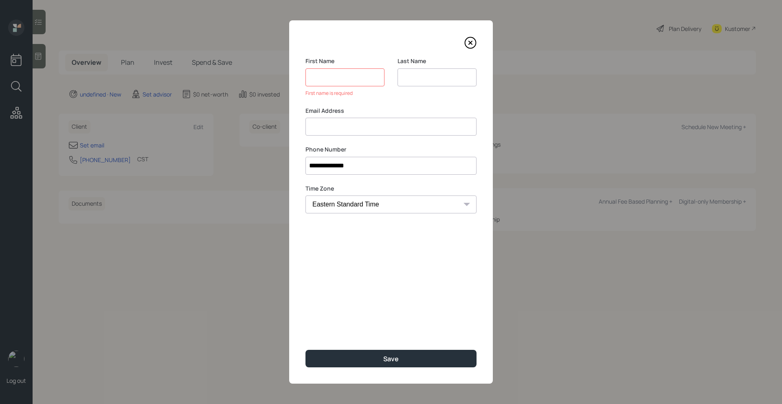  Describe the element at coordinates (391, 188) in the screenshot. I see `label: Time Zone` at that location.